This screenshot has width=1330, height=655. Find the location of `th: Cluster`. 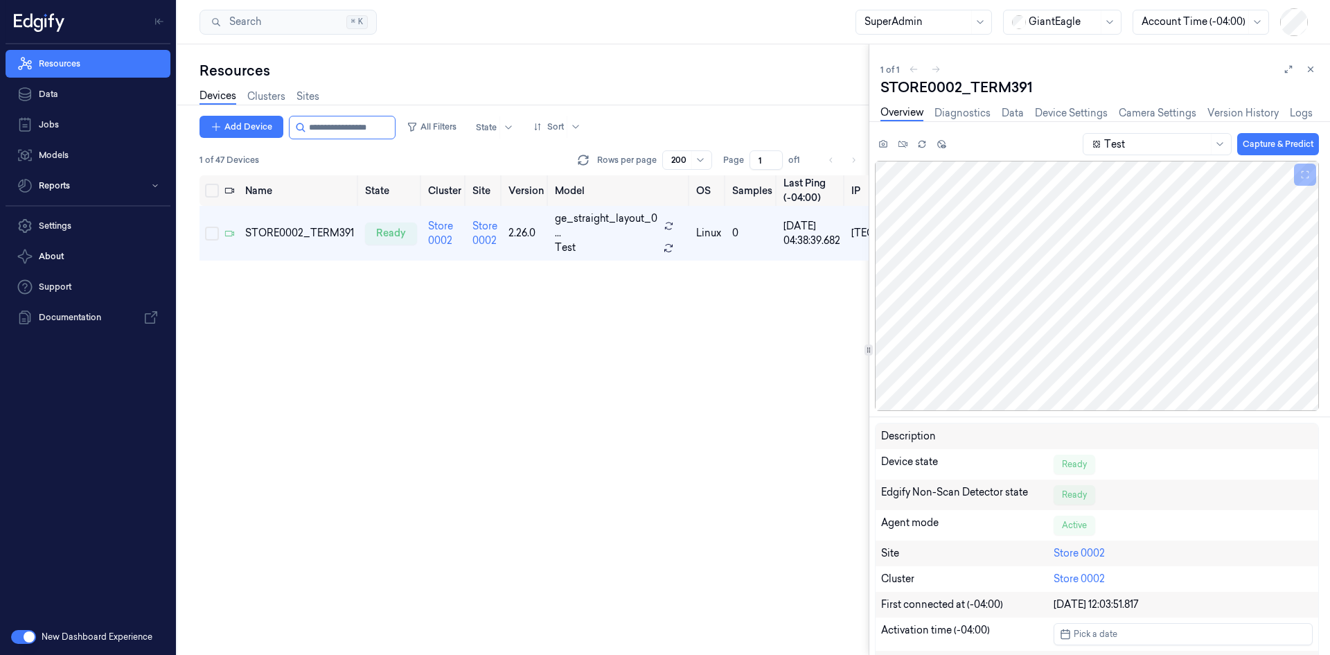

th: Cluster is located at coordinates (445, 191).